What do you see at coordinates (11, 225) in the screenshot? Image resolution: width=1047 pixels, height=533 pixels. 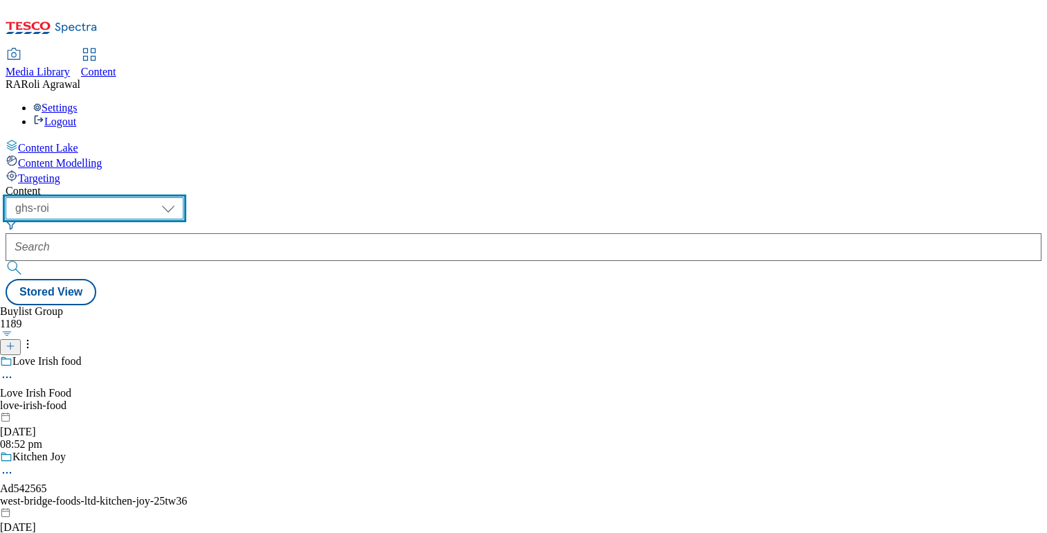 I see `svg: Search Filters` at bounding box center [11, 225].